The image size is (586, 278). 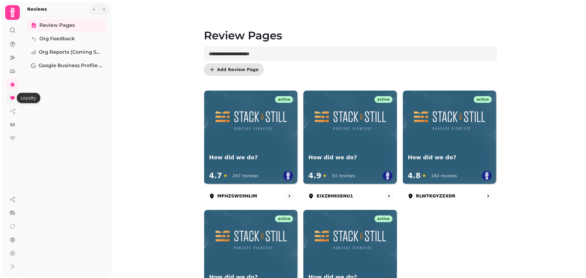 What do you see at coordinates (350, 148) in the screenshot?
I see `a: EIXZ8H6SENU1activeHow did we do? How did we do?4.9★53 reviewsEIXZ8H6SENU1` at bounding box center [350, 148].